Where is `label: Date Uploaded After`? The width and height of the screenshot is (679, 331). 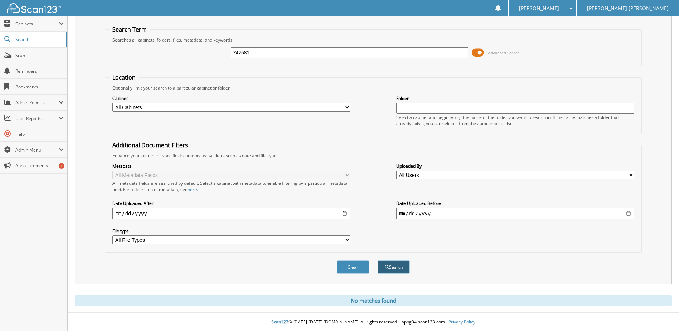 label: Date Uploaded After is located at coordinates (231, 203).